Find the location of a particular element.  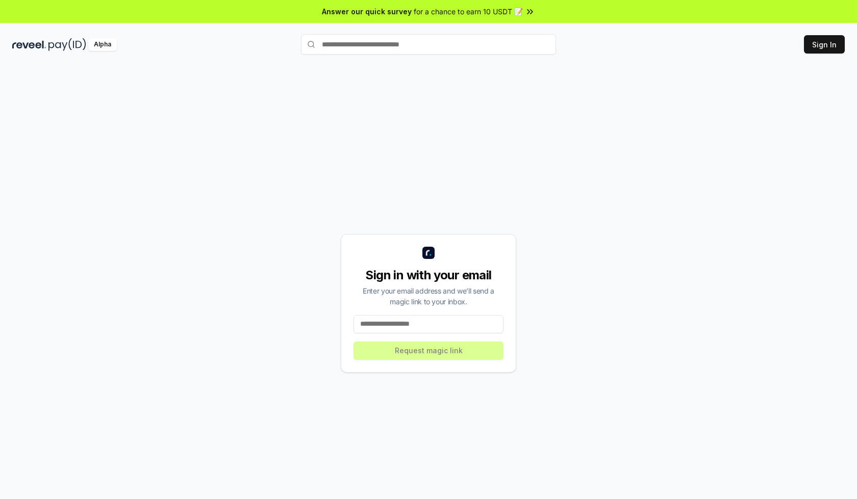

img: logo_small is located at coordinates (429, 253).